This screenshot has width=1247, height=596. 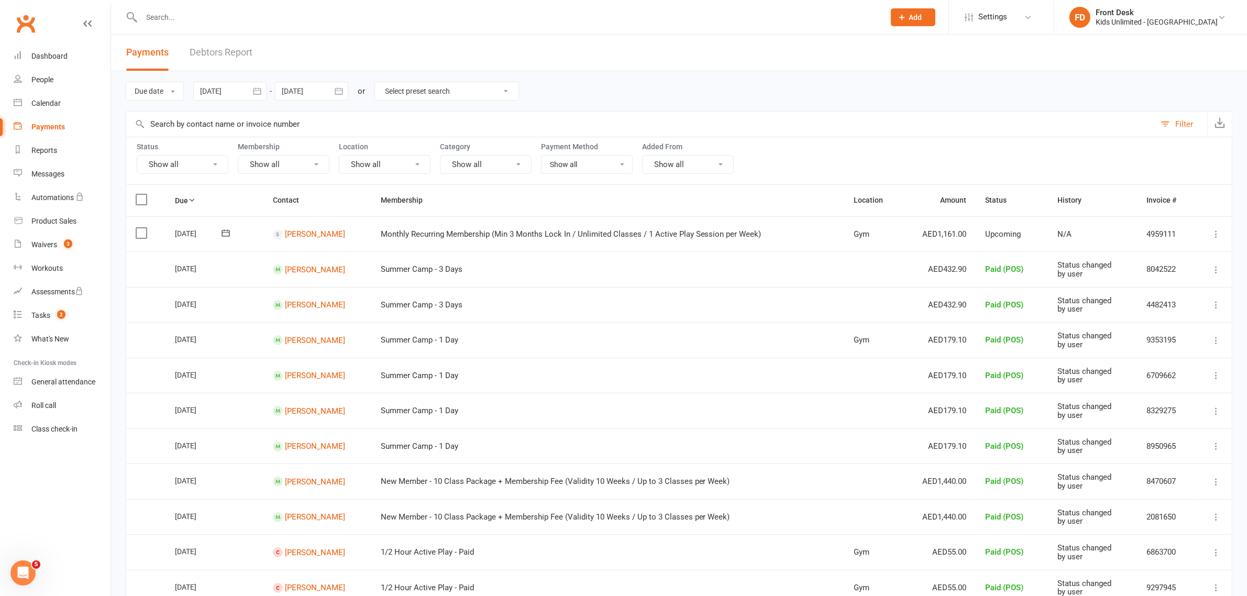 I want to click on a: Clubworx, so click(x=26, y=24).